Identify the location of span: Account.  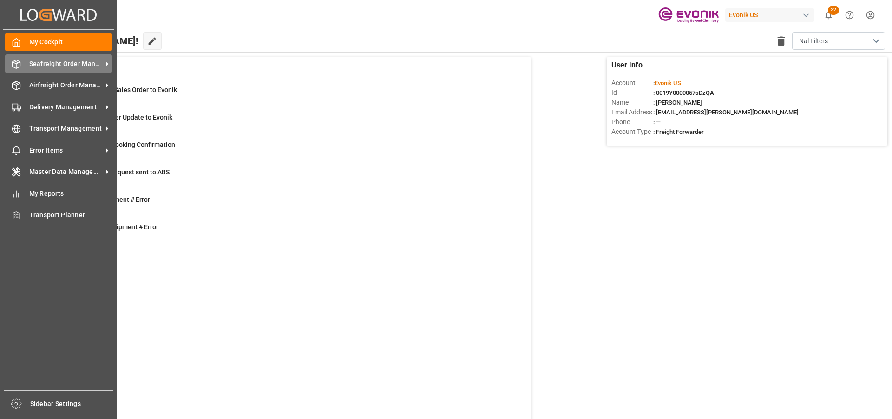
(632, 83).